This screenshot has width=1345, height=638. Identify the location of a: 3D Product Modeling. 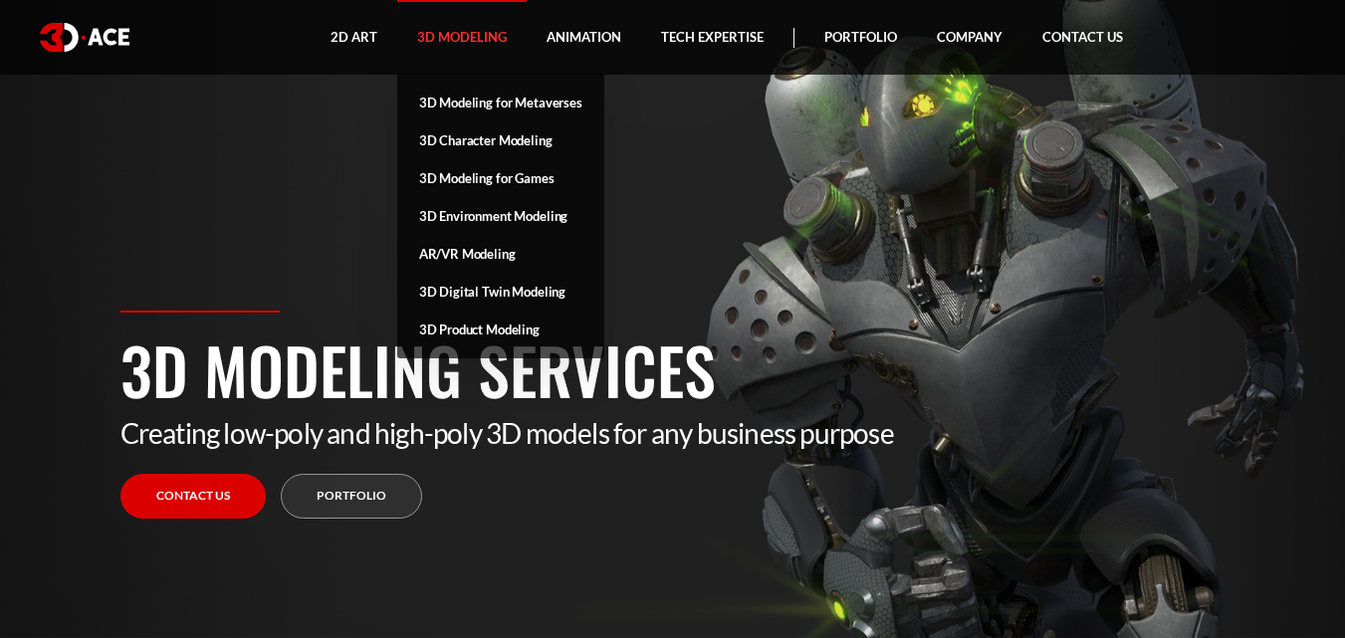
(501, 329).